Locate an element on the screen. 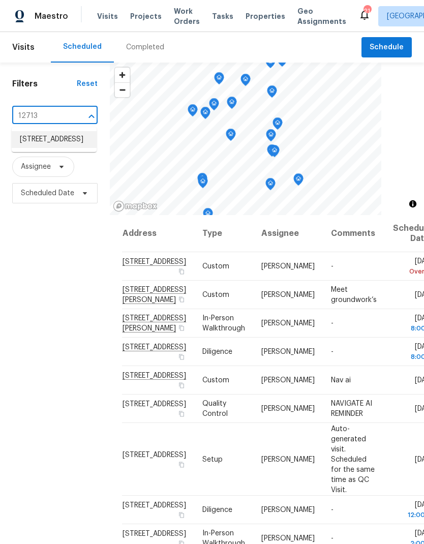 The image size is (424, 544). span: NAVIGATE AI REMINDER is located at coordinates (351, 409).